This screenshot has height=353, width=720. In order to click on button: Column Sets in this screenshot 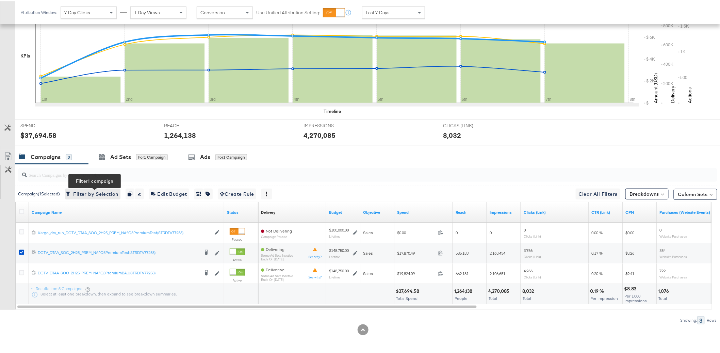, I will do `click(696, 193)`.